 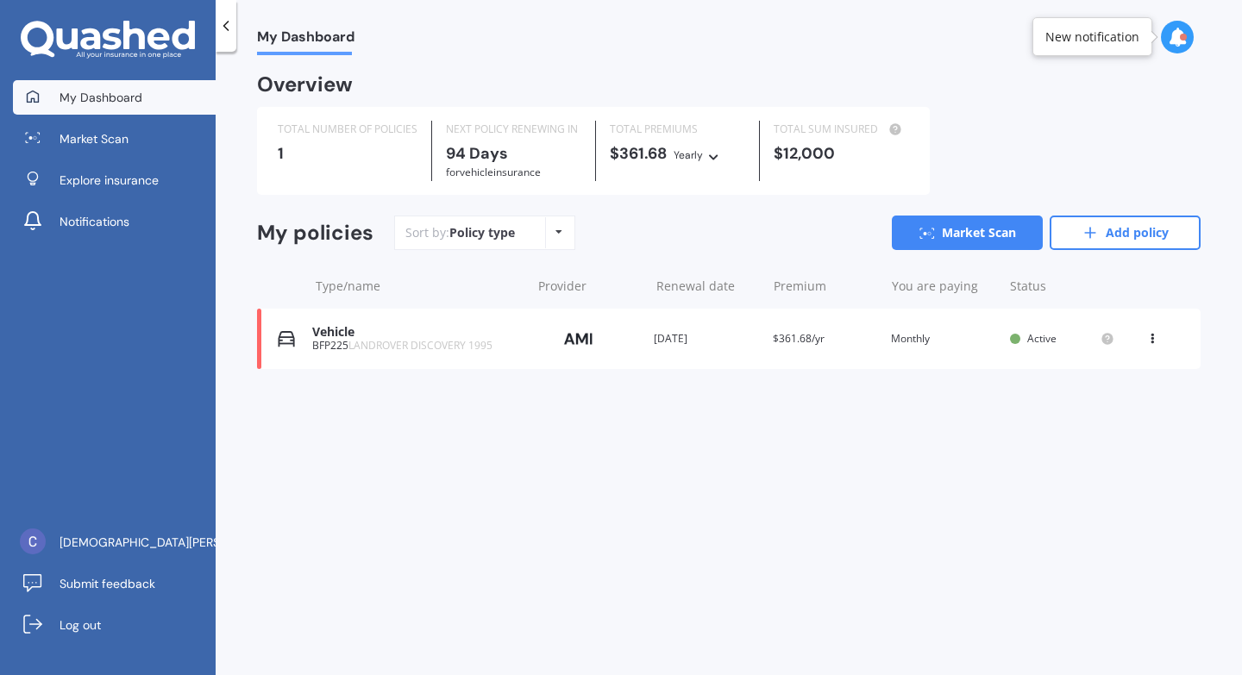 I want to click on span: $361.68/yr, so click(x=799, y=338).